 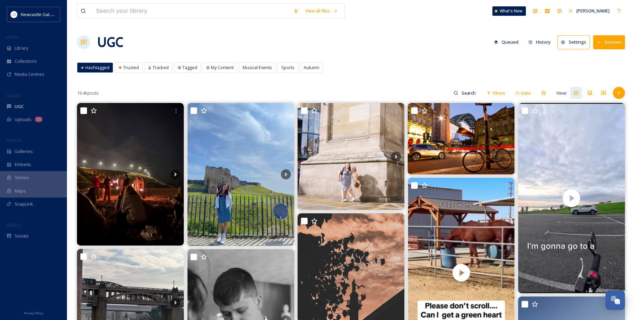 What do you see at coordinates (12, 37) in the screenshot?
I see `span: MEDIA` at bounding box center [12, 37].